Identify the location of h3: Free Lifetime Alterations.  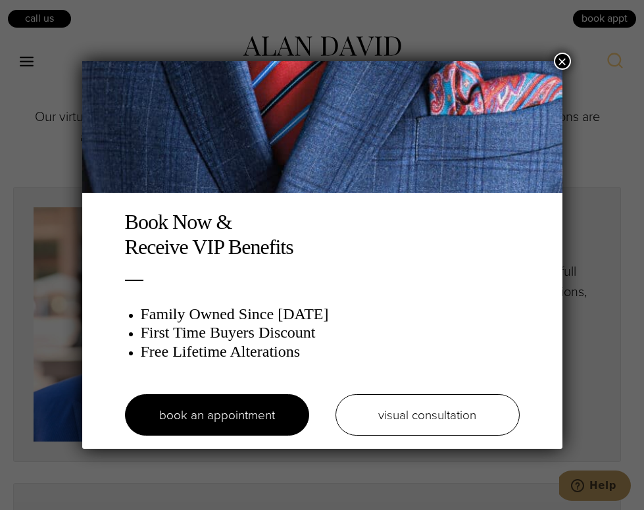
(330, 351).